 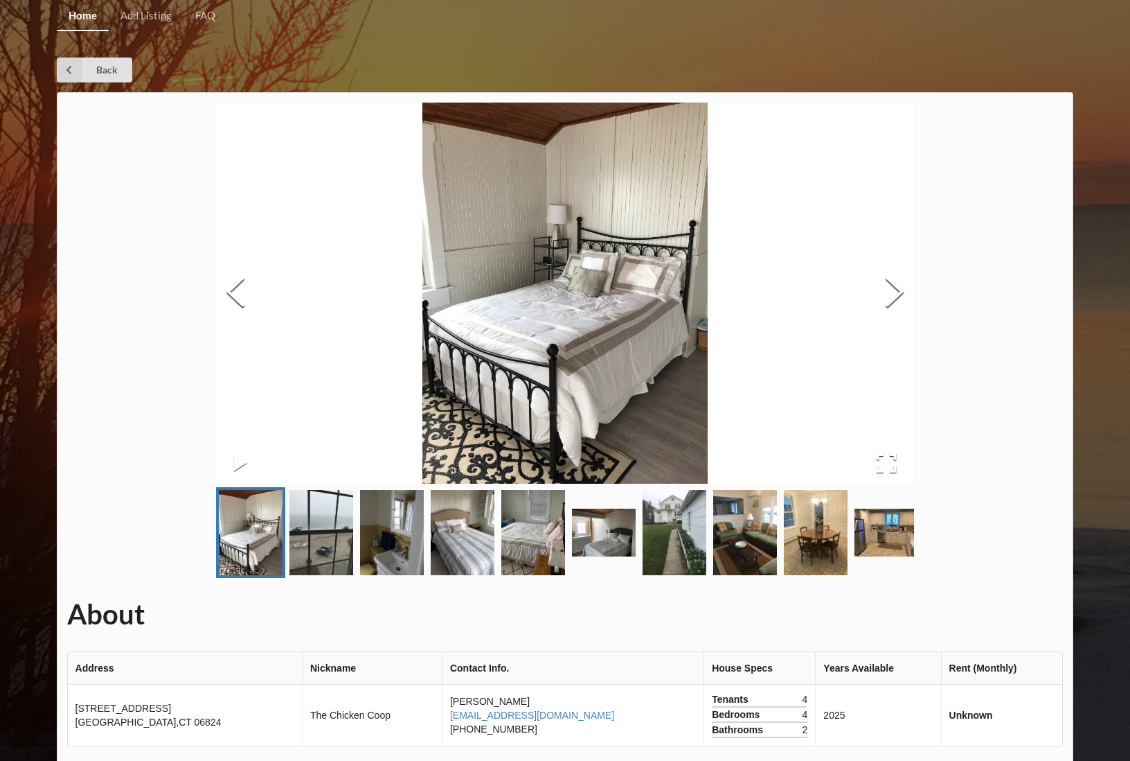 What do you see at coordinates (745, 532) in the screenshot?
I see `a: Go to Slide 8` at bounding box center [745, 532].